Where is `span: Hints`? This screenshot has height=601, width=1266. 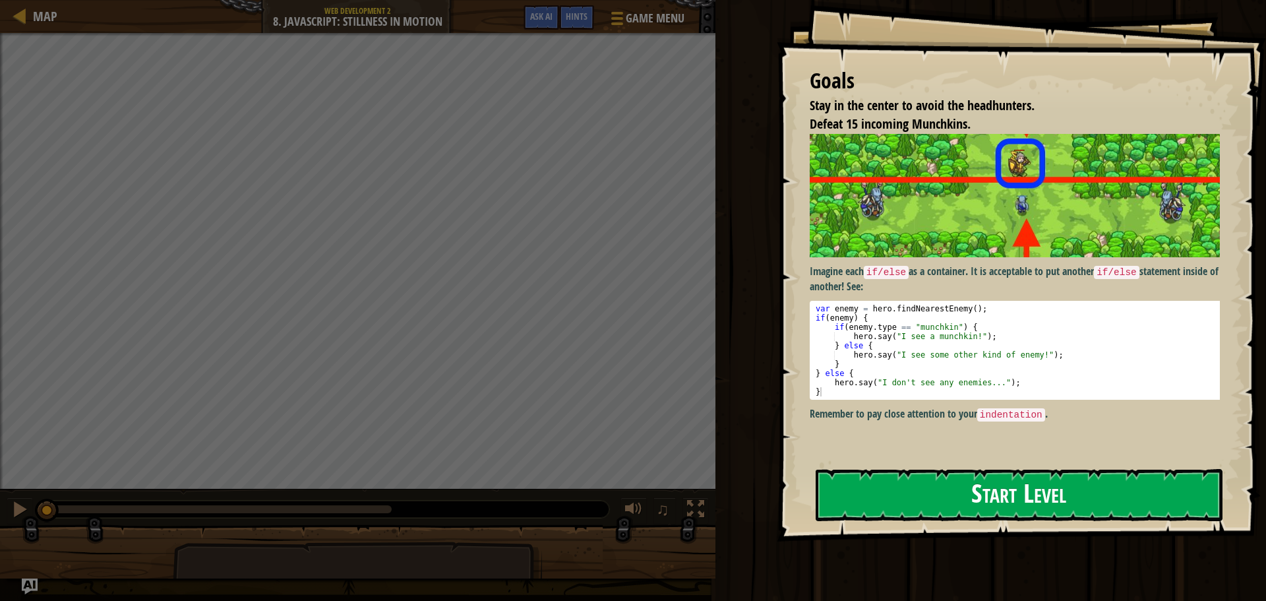
span: Hints is located at coordinates (576, 16).